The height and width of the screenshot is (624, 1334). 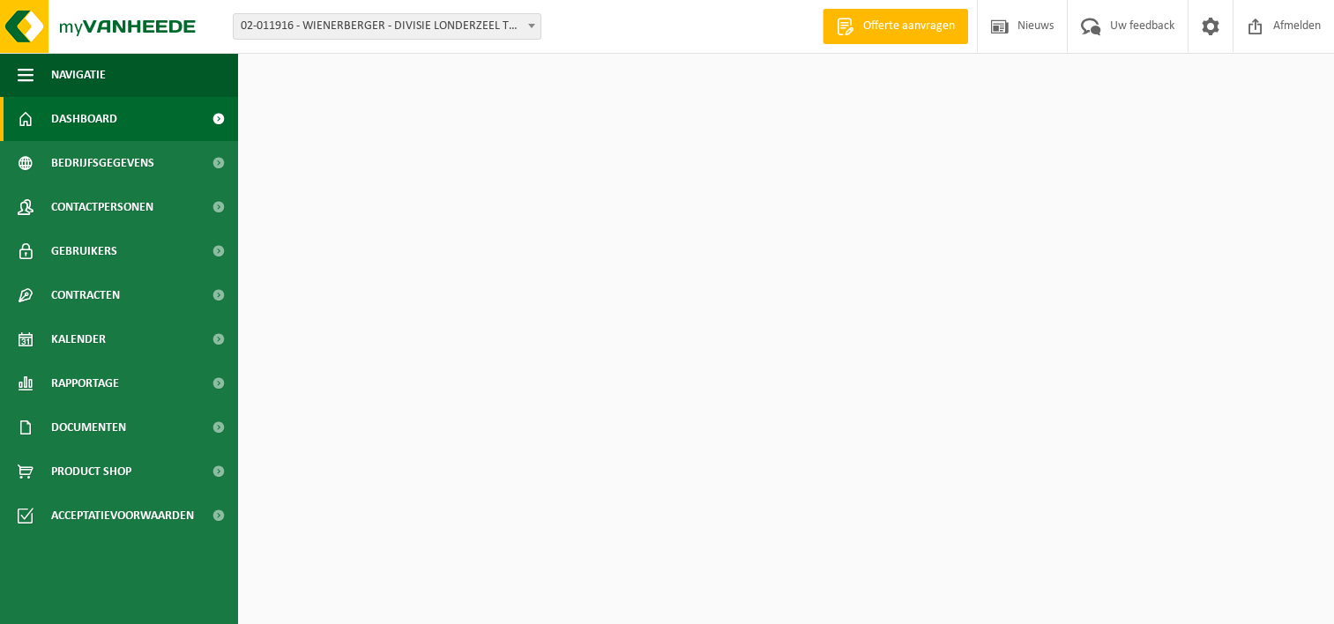 I want to click on span: Product Shop, so click(x=91, y=472).